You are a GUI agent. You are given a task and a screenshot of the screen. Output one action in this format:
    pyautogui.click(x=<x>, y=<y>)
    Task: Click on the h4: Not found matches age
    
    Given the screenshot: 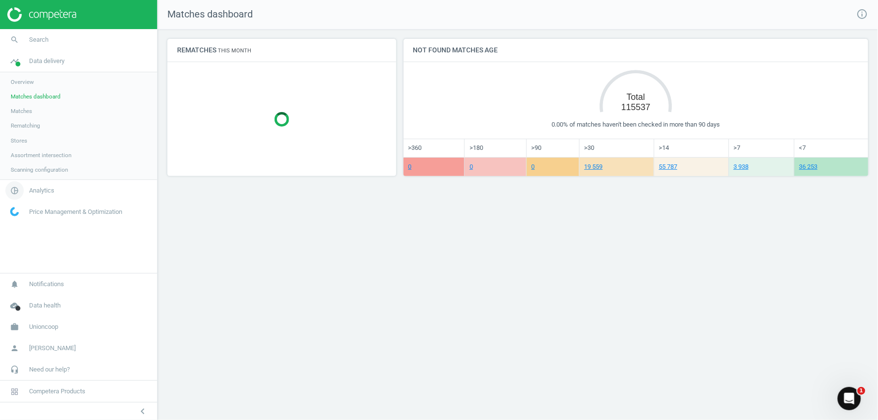 What is the action you would take?
    pyautogui.click(x=456, y=50)
    